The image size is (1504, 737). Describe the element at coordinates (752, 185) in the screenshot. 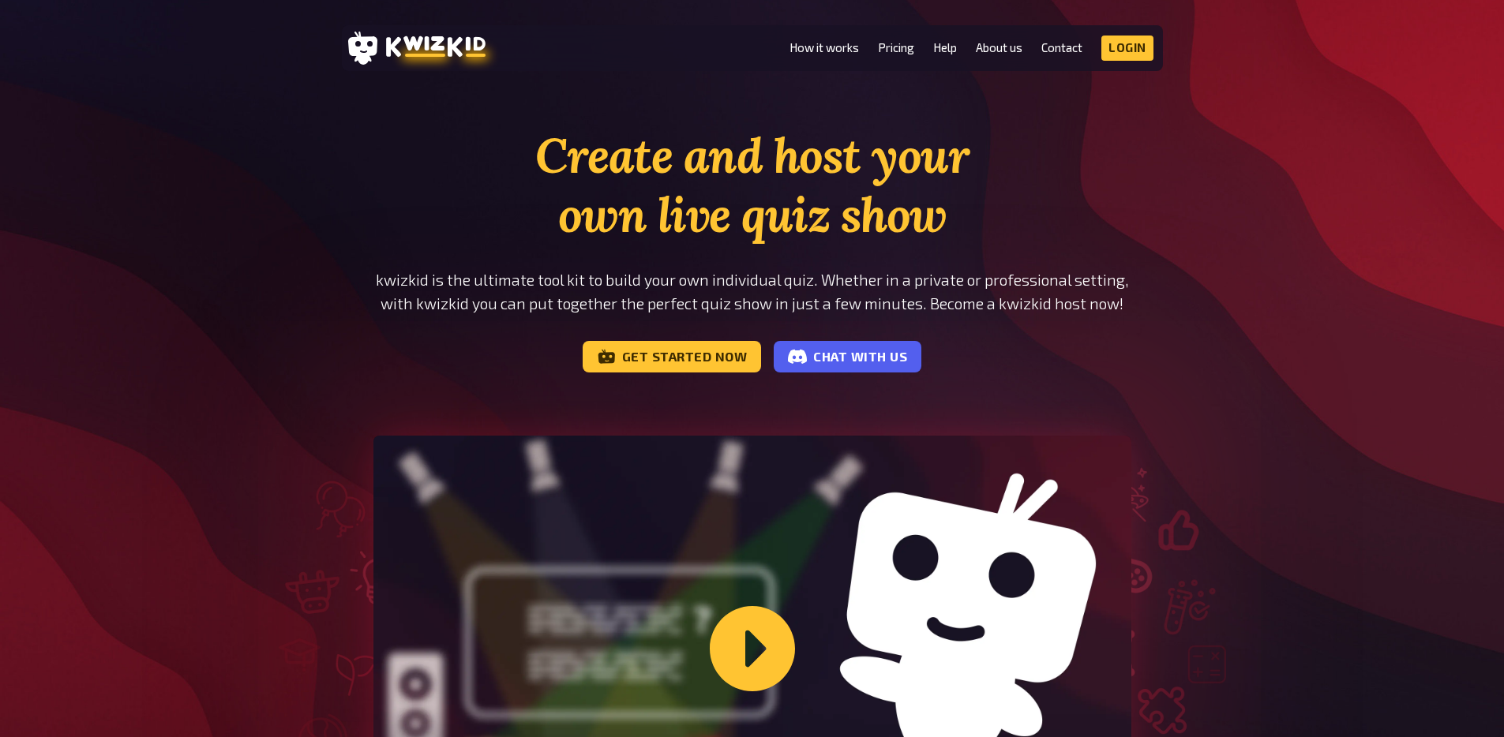

I see `h1: Create and host your own live quiz show` at that location.